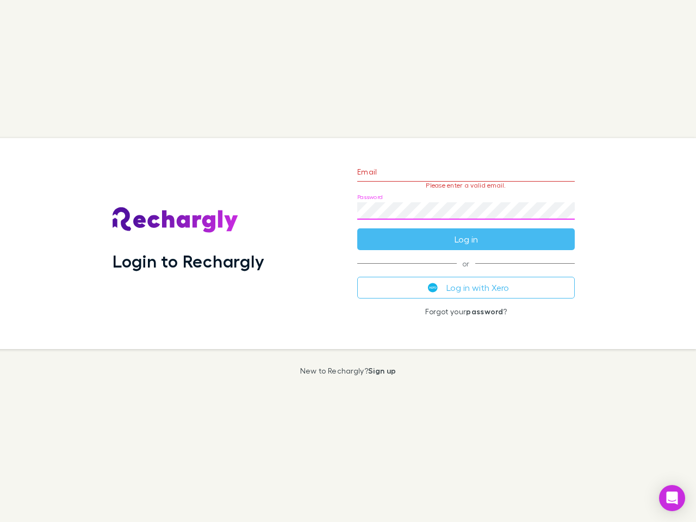 The image size is (696, 522). What do you see at coordinates (466, 185) in the screenshot?
I see `p: Please enter a valid email.` at bounding box center [466, 185].